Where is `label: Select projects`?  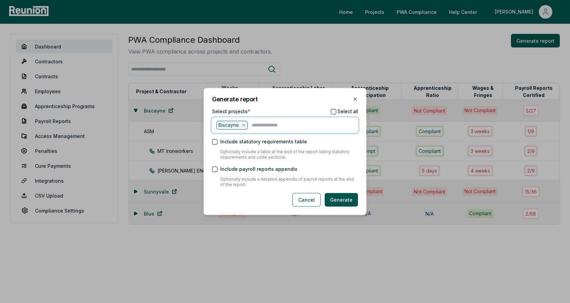 label: Select projects is located at coordinates (231, 111).